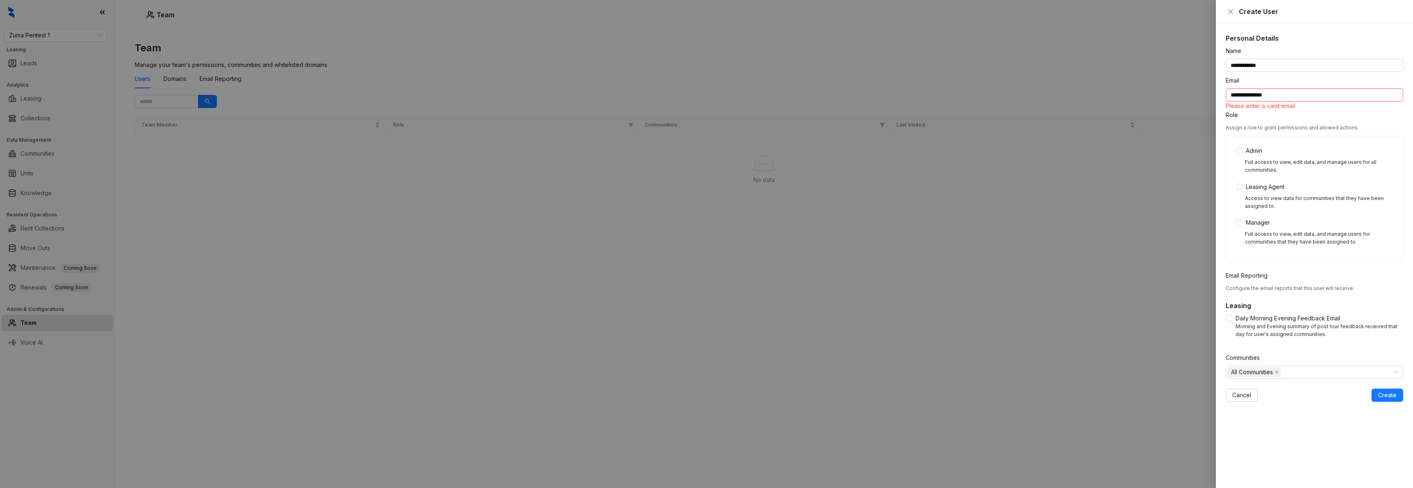 The width and height of the screenshot is (1413, 488). What do you see at coordinates (1245, 358) in the screenshot?
I see `label: Communities` at bounding box center [1245, 358].